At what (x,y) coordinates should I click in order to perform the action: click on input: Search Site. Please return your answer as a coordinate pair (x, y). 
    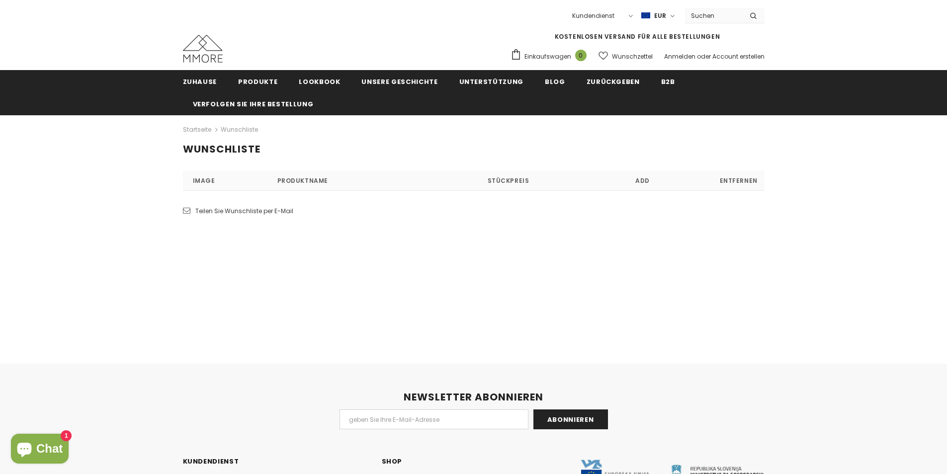
    Looking at the image, I should click on (713, 15).